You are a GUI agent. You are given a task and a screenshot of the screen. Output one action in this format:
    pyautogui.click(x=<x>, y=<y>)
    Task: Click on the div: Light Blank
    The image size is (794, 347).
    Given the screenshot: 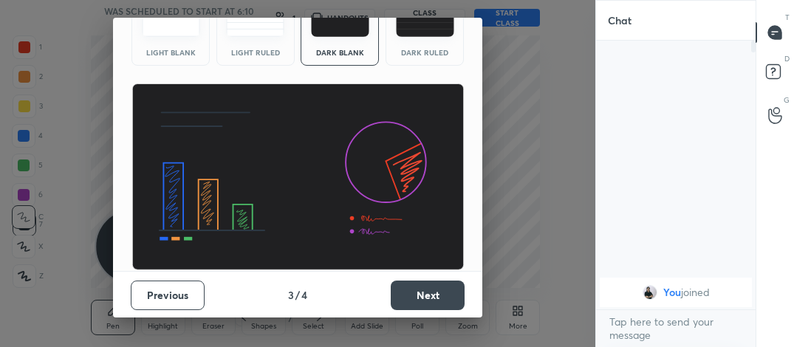 What is the action you would take?
    pyautogui.click(x=171, y=52)
    